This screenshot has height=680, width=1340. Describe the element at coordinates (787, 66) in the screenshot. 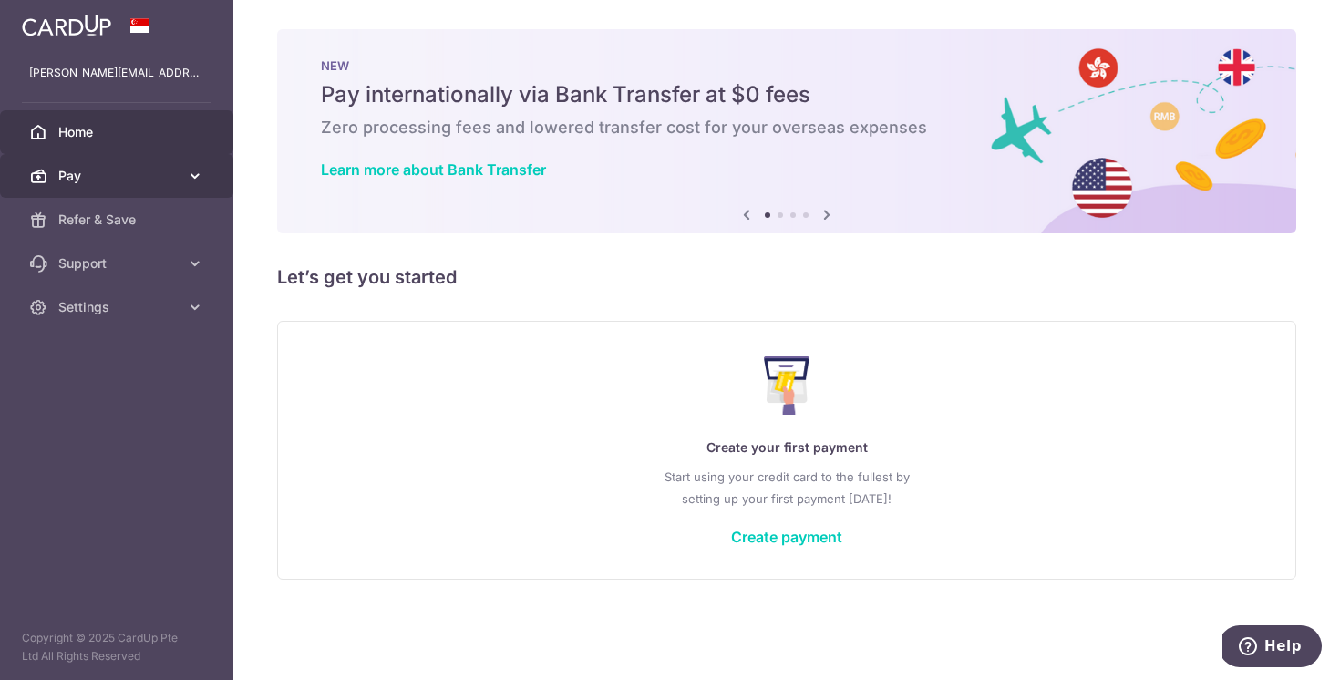

I see `p: NEW` at that location.